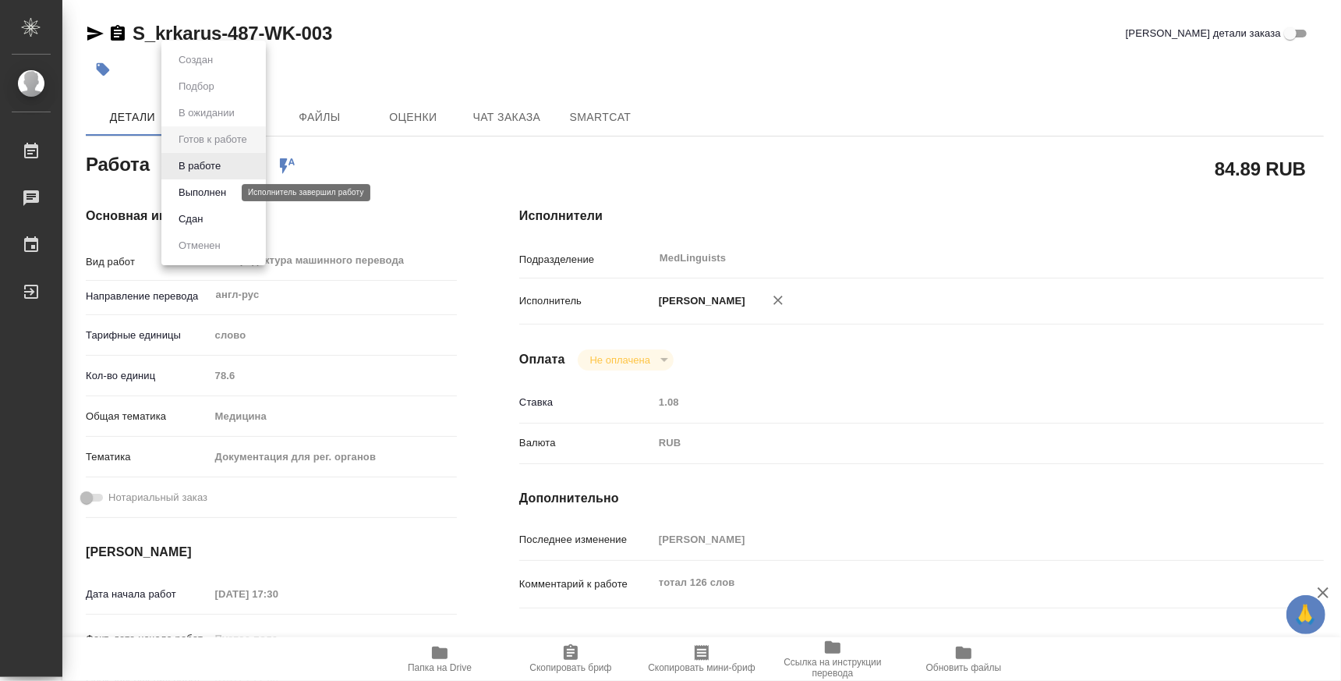 This screenshot has height=681, width=1341. What do you see at coordinates (202, 193) in the screenshot?
I see `button: Выполнен` at bounding box center [202, 193].